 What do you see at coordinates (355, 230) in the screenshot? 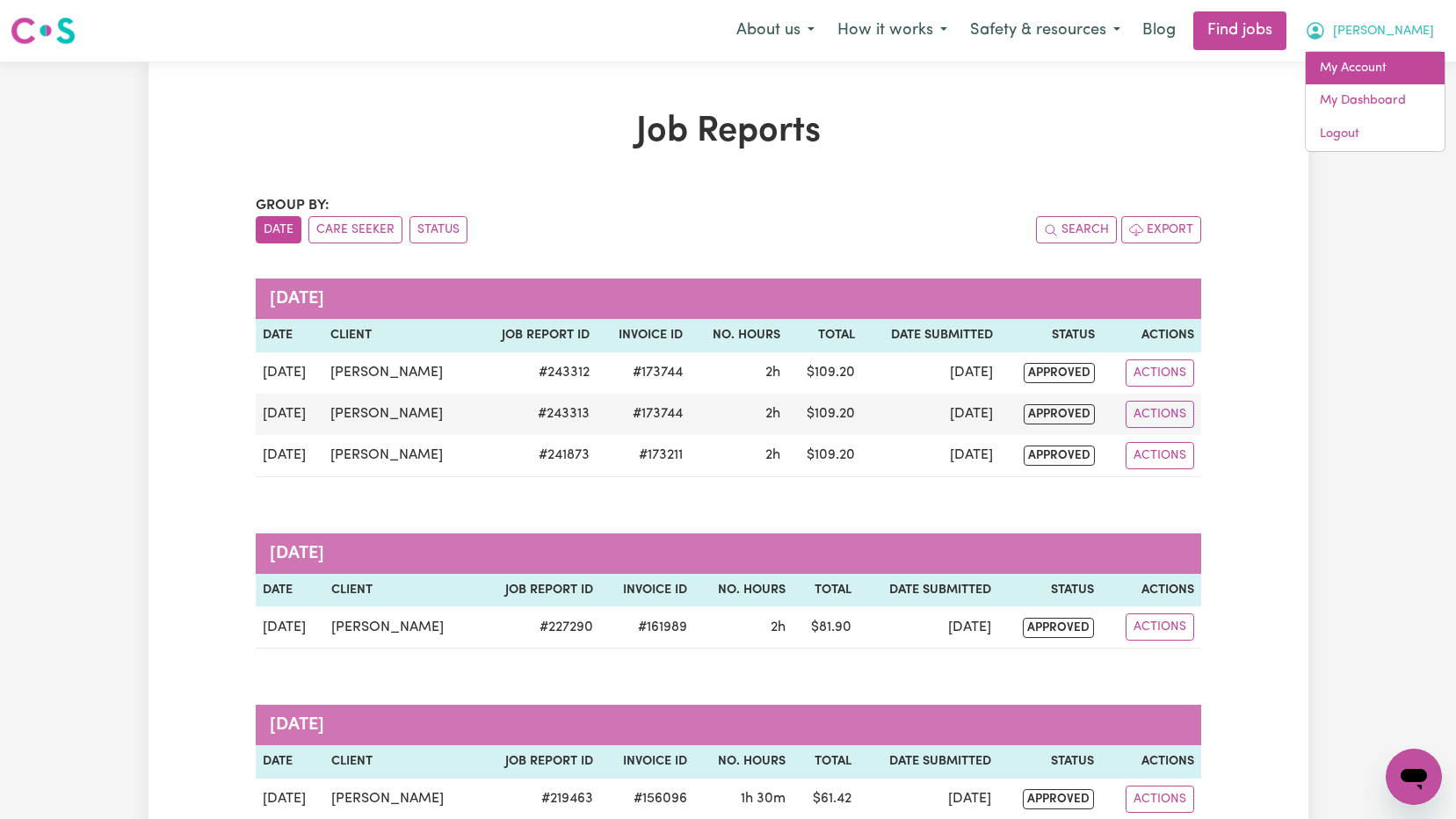
I see `button: sort invoices by care seeker` at bounding box center [355, 230].